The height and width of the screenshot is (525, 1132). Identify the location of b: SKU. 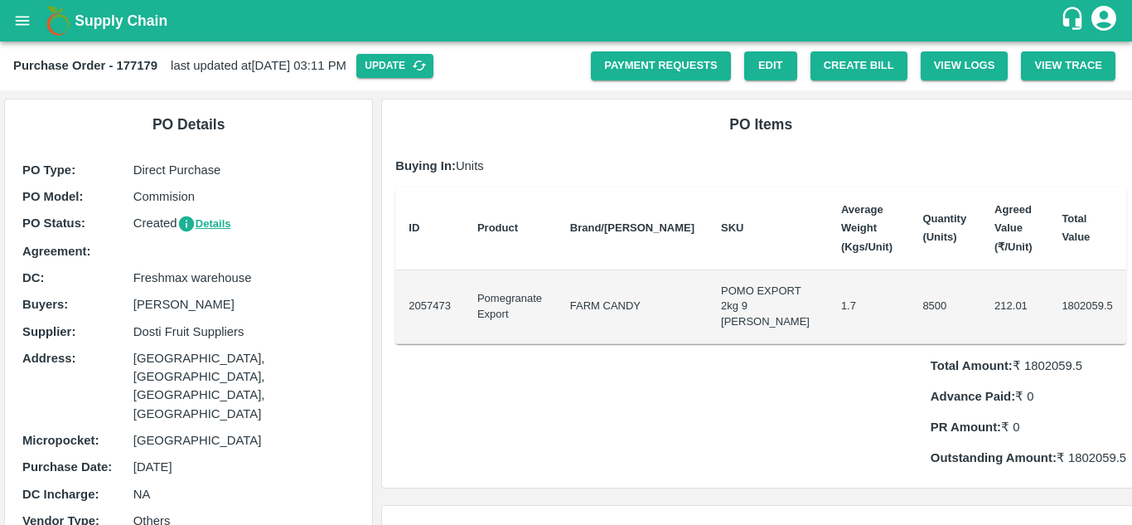
(732, 227).